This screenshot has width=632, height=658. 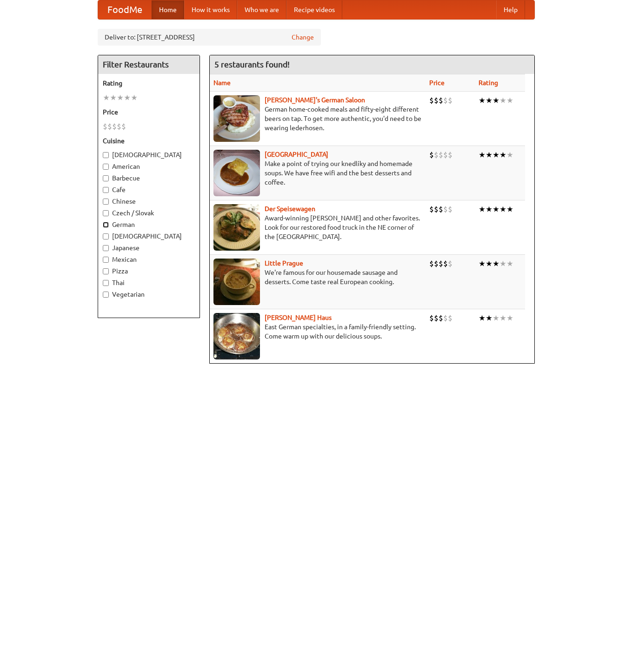 What do you see at coordinates (237, 336) in the screenshot?
I see `img: kohlhaus.jpg` at bounding box center [237, 336].